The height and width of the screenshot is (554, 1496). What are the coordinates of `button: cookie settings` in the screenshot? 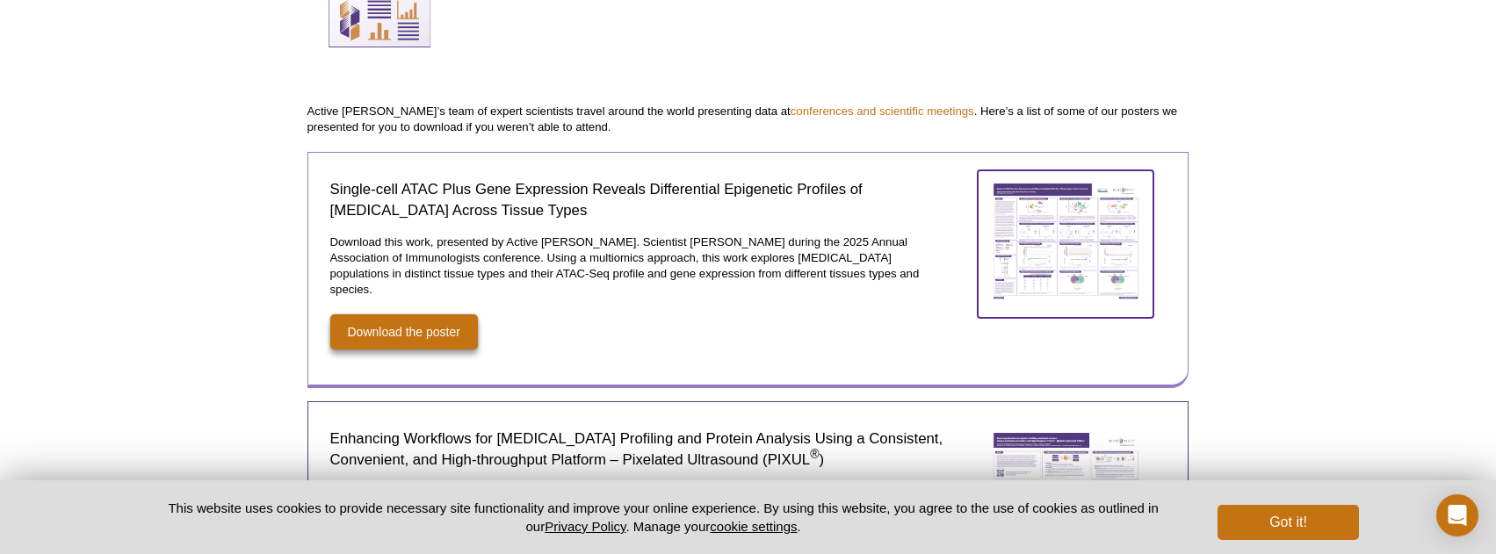 It's located at (753, 526).